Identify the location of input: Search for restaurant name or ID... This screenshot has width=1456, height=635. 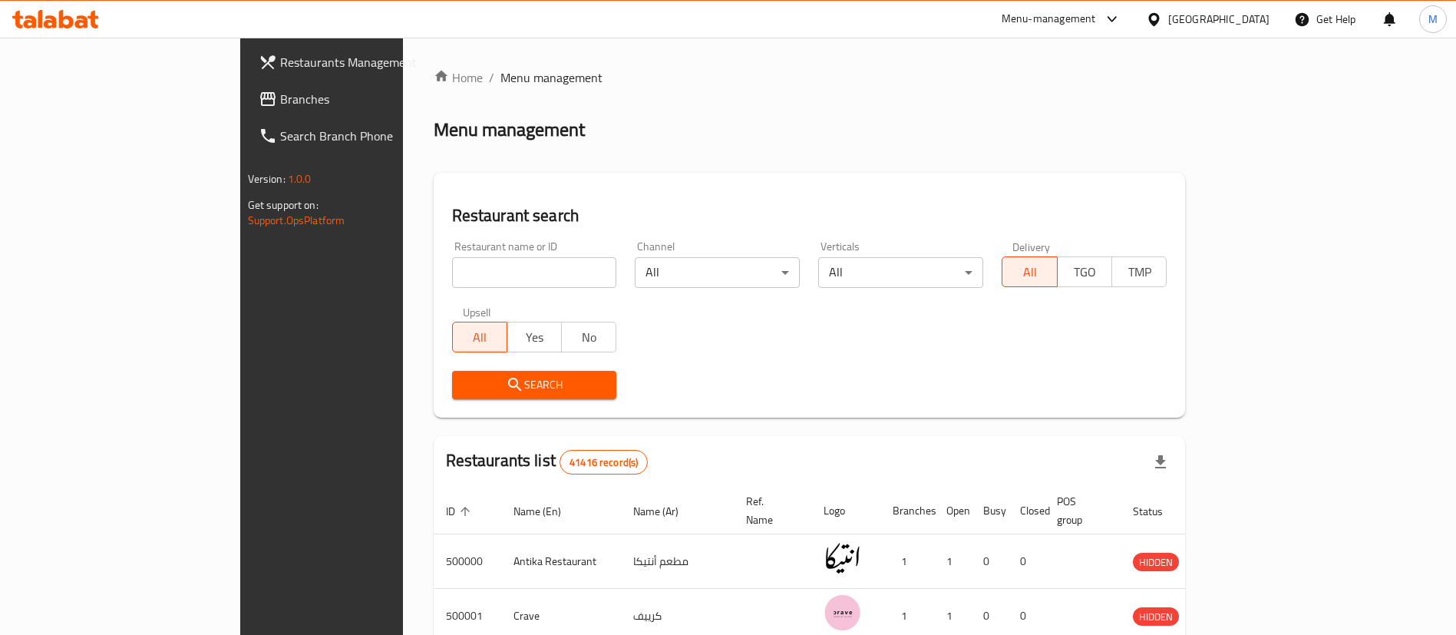
(534, 272).